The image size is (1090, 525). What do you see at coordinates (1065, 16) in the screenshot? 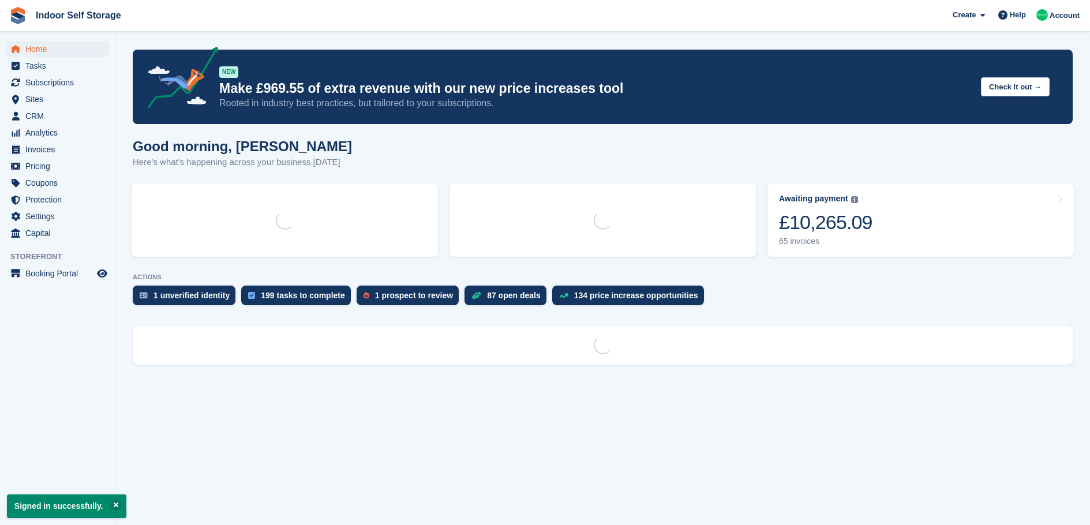
I see `span: Account` at bounding box center [1065, 16].